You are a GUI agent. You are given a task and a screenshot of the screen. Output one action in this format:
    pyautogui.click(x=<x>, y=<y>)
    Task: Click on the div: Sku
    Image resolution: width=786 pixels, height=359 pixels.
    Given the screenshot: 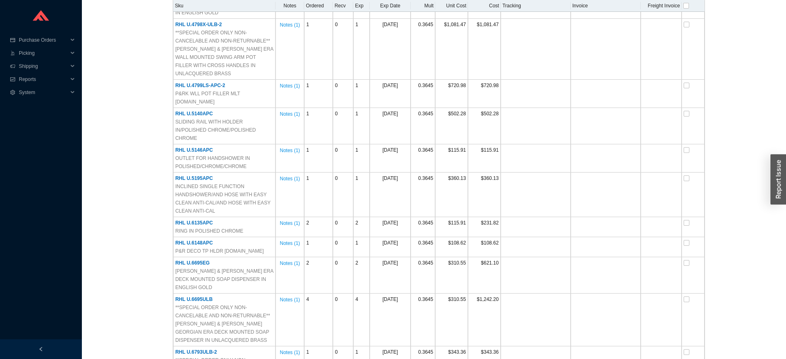 What is the action you would take?
    pyautogui.click(x=224, y=6)
    